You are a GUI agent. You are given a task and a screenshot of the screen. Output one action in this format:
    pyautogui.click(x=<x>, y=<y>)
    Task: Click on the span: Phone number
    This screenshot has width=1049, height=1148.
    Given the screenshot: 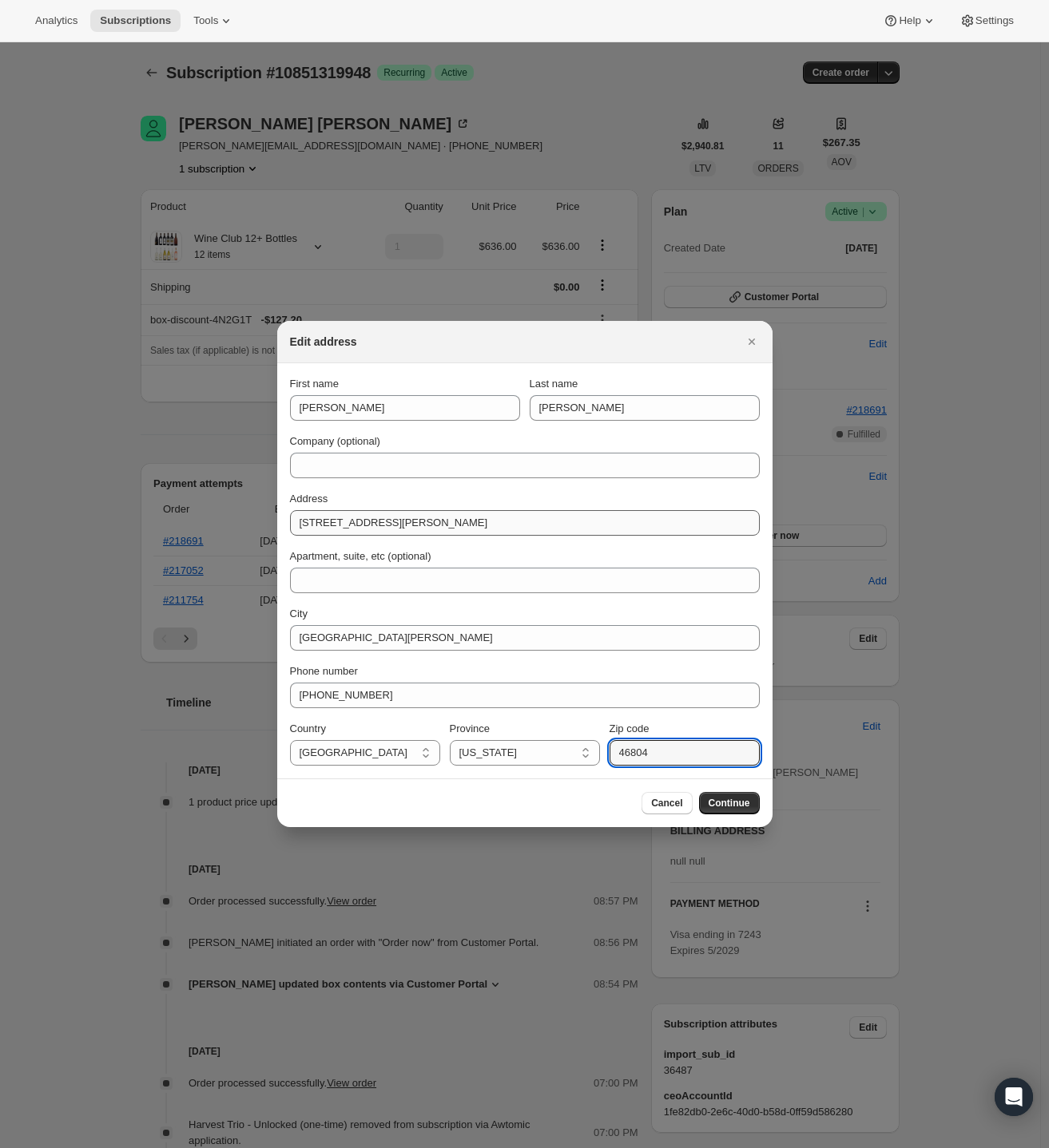 What is the action you would take?
    pyautogui.click(x=324, y=671)
    